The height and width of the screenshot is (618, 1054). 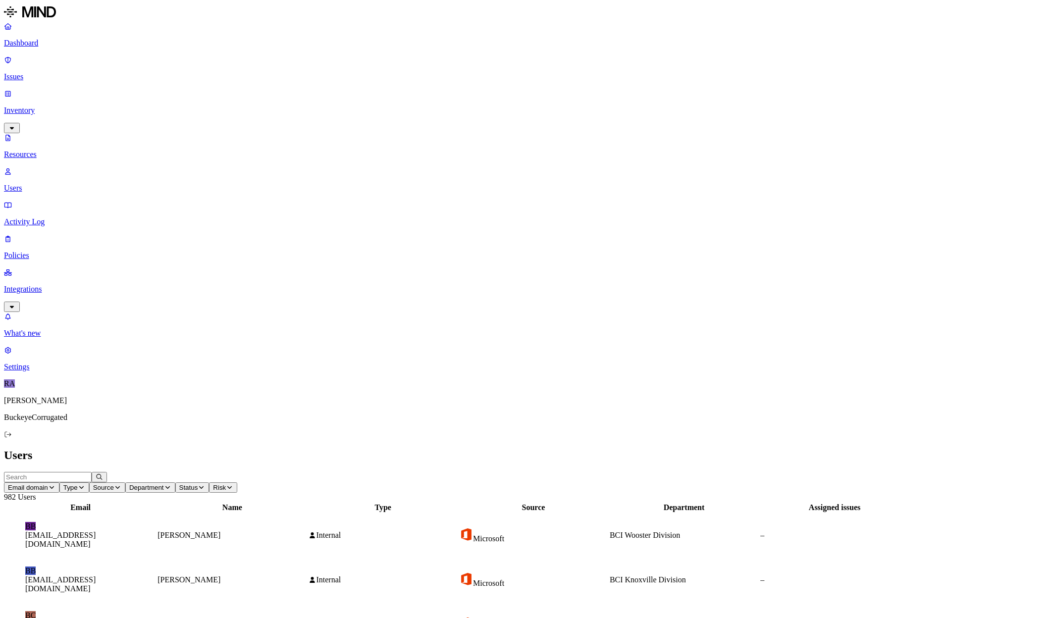 What do you see at coordinates (527, 455) in the screenshot?
I see `h2: Users` at bounding box center [527, 455].